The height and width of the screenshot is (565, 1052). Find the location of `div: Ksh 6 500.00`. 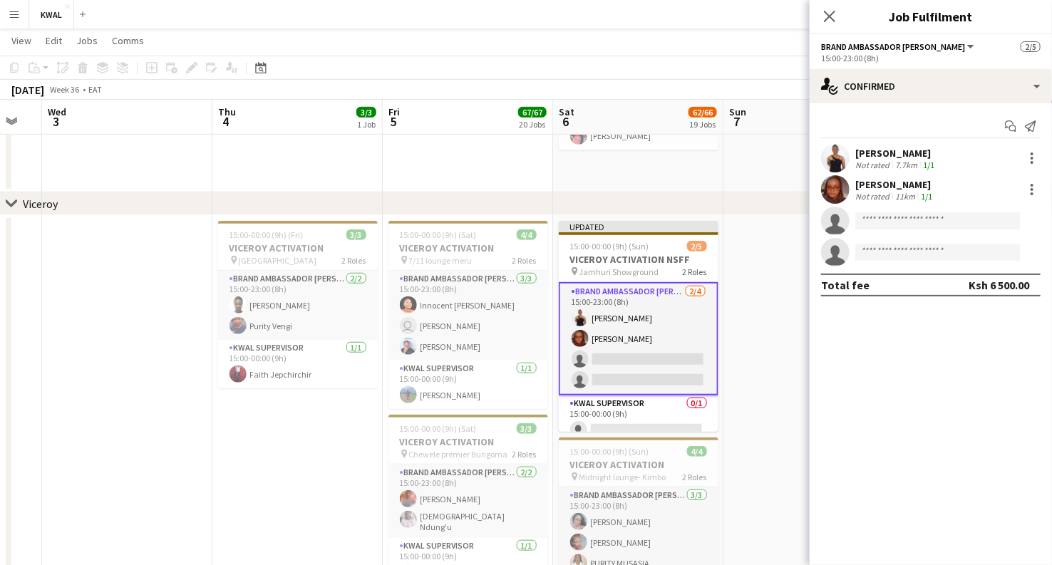

div: Ksh 6 500.00 is located at coordinates (998, 285).